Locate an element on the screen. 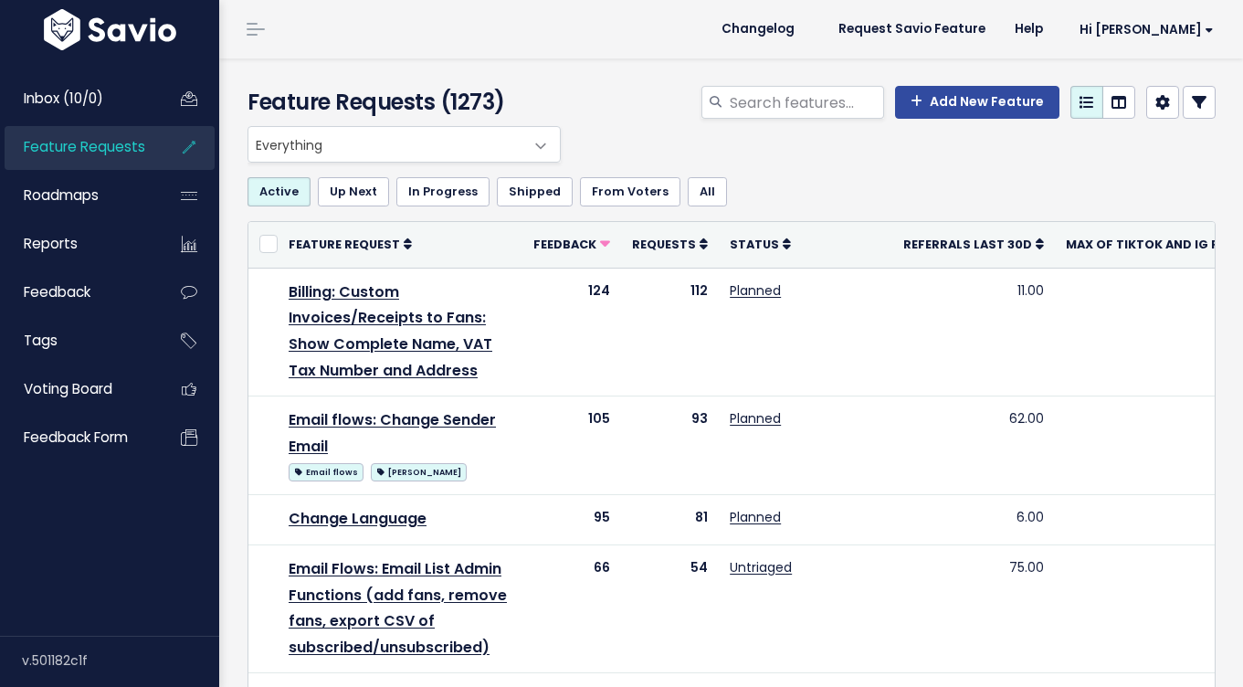 The height and width of the screenshot is (687, 1243). a: Billing: Custom Invoices/Receipts to Fans: Show Complete Name, VAT Tax Number and Address is located at coordinates (390, 331).